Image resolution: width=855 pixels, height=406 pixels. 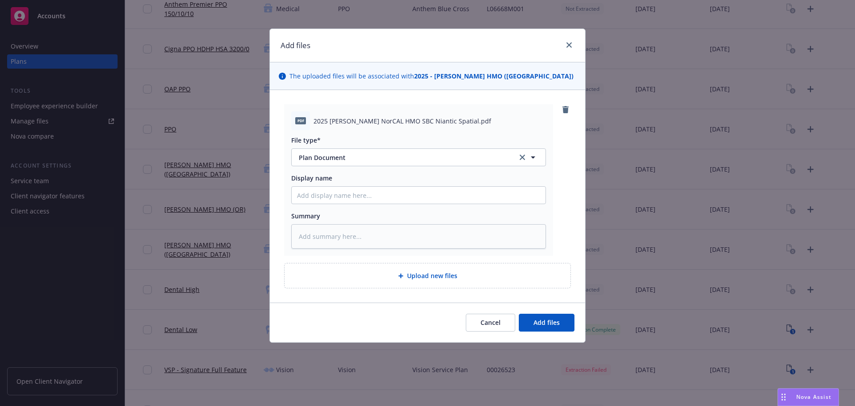 What do you see at coordinates (491, 322) in the screenshot?
I see `span: Cancel` at bounding box center [491, 322].